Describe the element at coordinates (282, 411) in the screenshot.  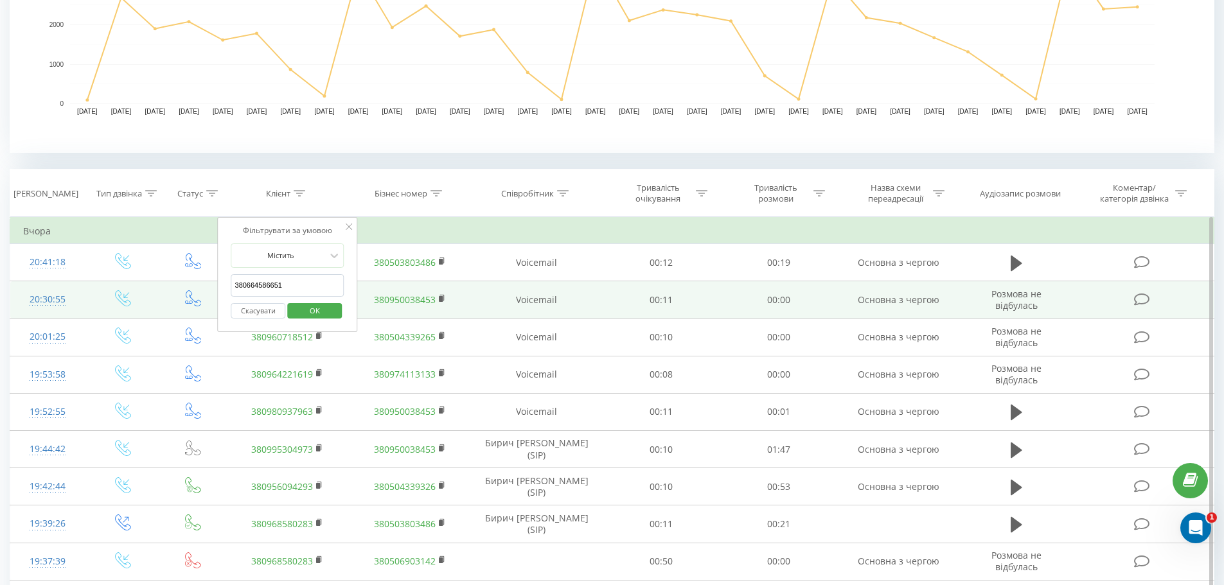
I see `a: 380980937963` at that location.